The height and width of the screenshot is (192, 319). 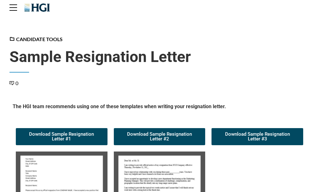 I want to click on a: Candidate Tools, so click(x=36, y=39).